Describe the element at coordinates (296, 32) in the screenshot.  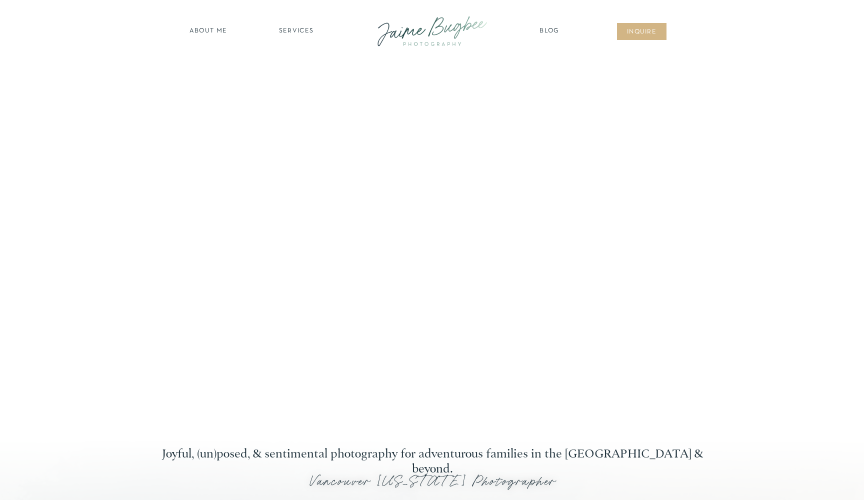
I see `nav: SERVICES` at that location.